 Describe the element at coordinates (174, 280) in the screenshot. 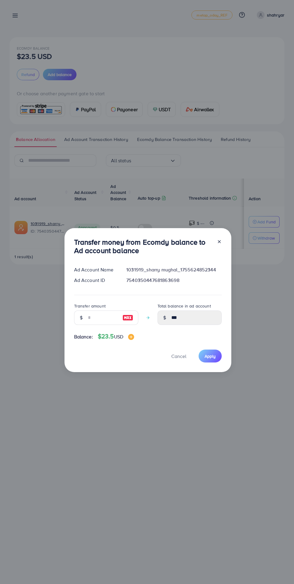

I see `div: 7540350447681863698` at that location.